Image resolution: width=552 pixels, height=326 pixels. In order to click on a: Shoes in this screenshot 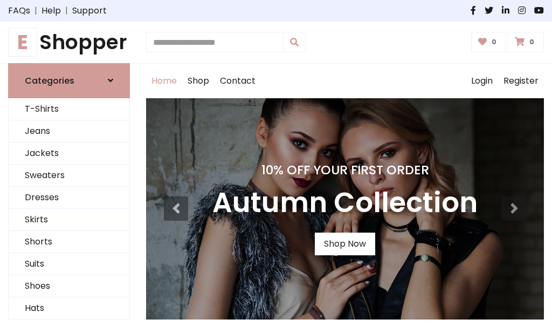, I will do `click(69, 286)`.